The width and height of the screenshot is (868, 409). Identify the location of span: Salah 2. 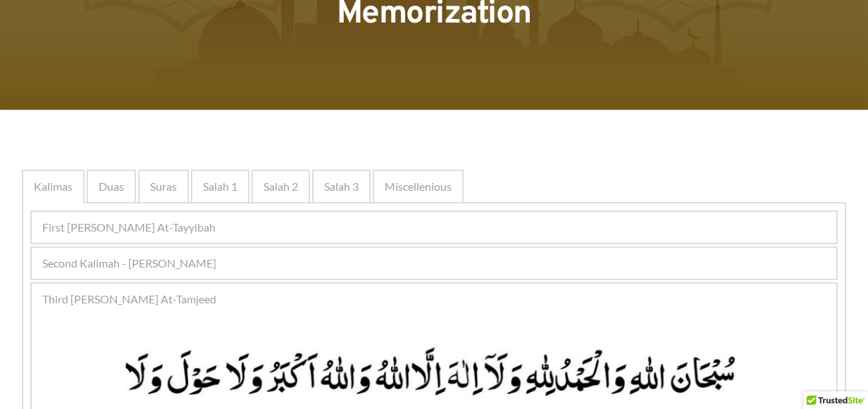
(280, 187).